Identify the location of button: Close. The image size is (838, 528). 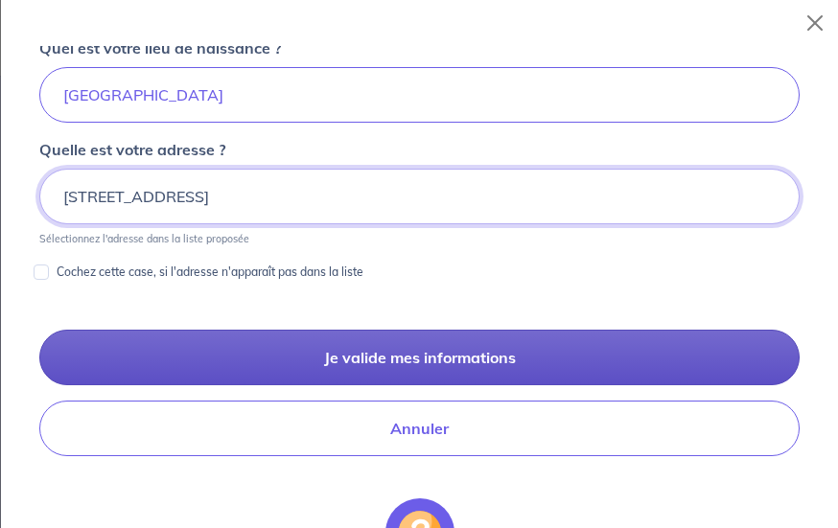
(815, 23).